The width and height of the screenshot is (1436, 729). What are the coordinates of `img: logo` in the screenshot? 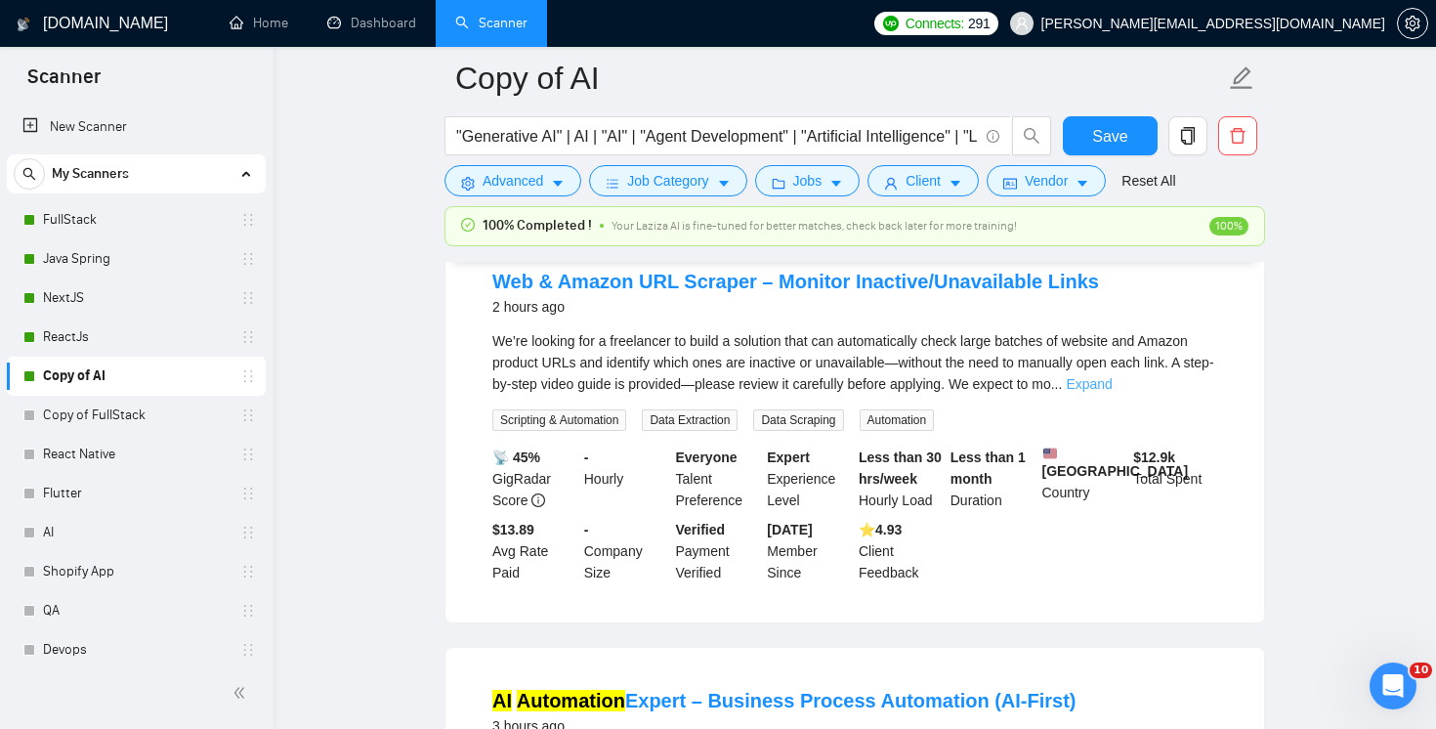 It's located at (23, 24).